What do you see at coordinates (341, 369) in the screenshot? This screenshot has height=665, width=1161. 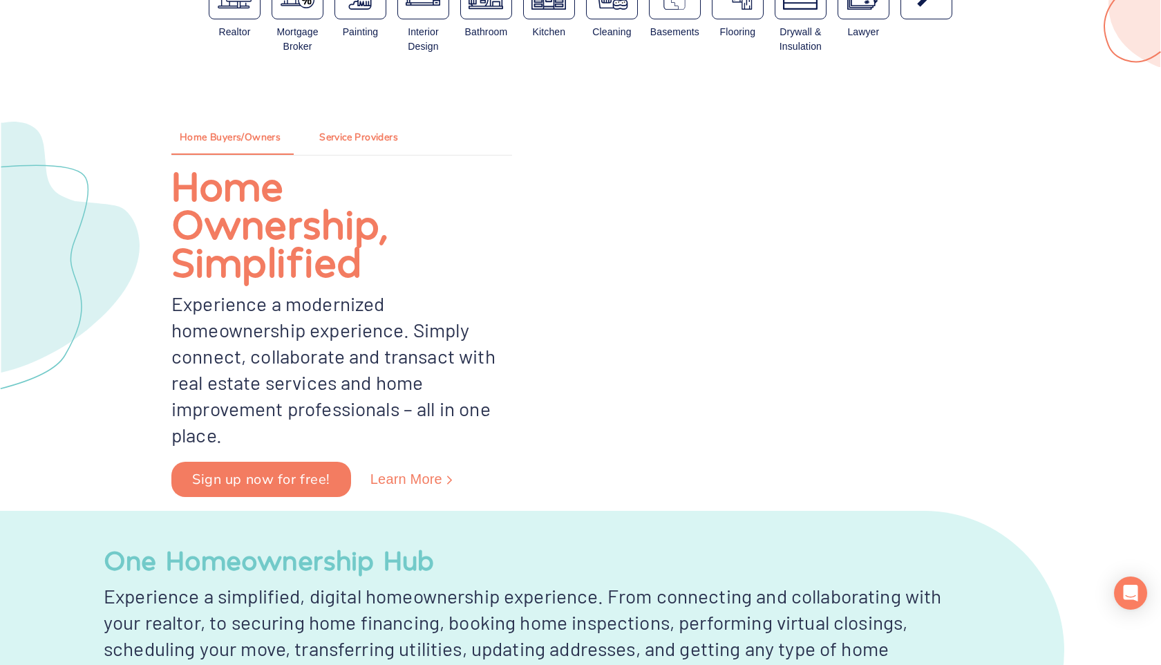 I see `div: Experience a modernized homeownership experience. Simply connect, collaborate and transact with r...` at bounding box center [341, 369].